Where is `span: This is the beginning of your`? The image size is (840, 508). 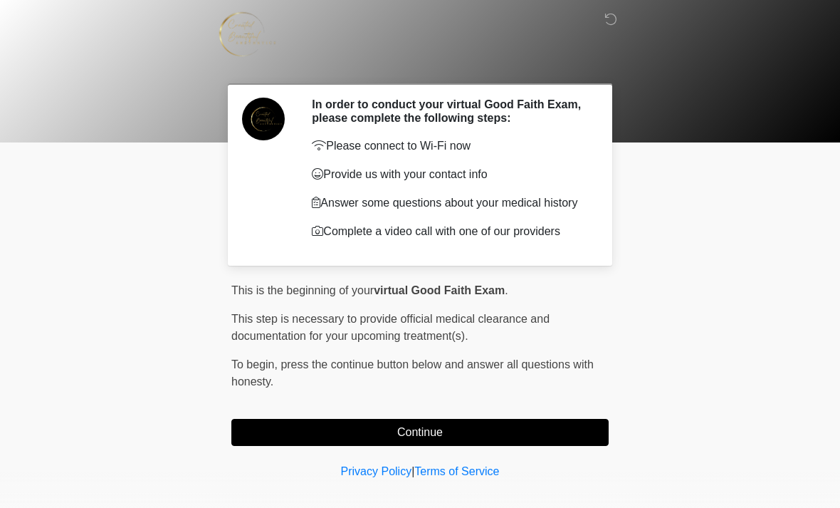 span: This is the beginning of your is located at coordinates (303, 290).